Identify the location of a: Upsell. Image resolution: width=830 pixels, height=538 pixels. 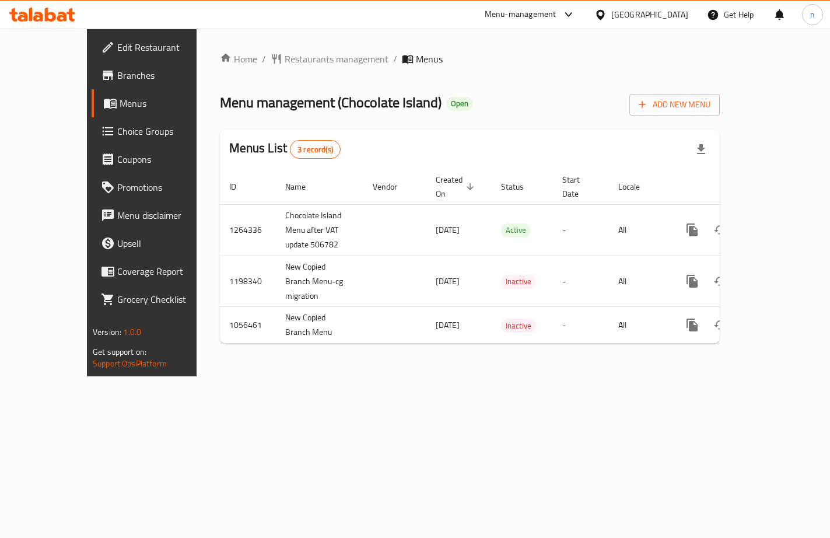
(159, 243).